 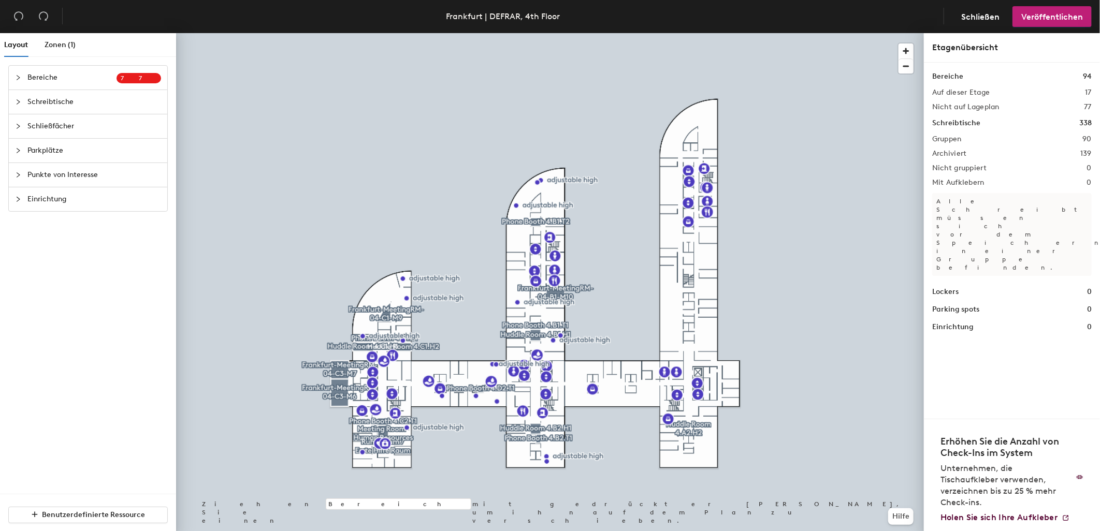 I want to click on span: Benutzerdefinierte Ressource, so click(x=94, y=515).